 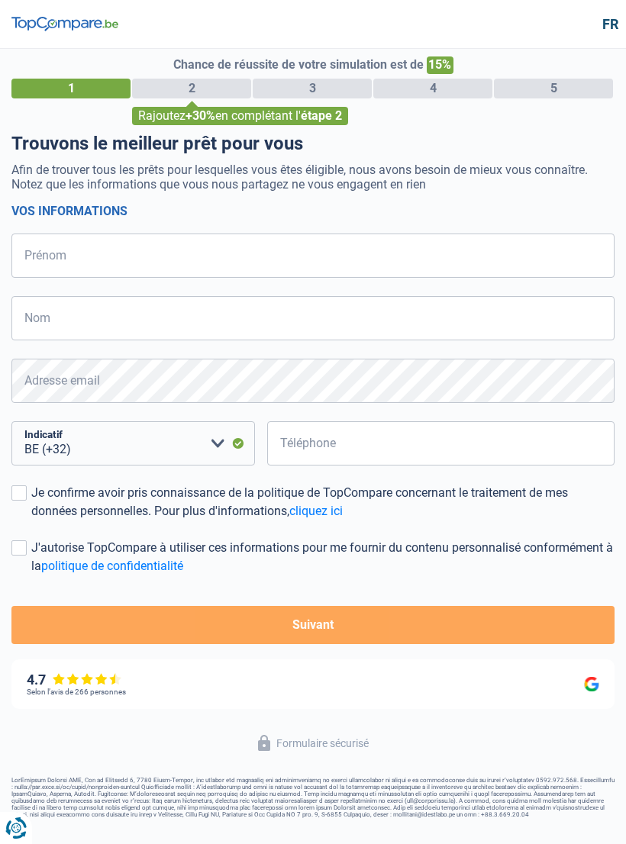 I want to click on span: 15%, so click(x=439, y=65).